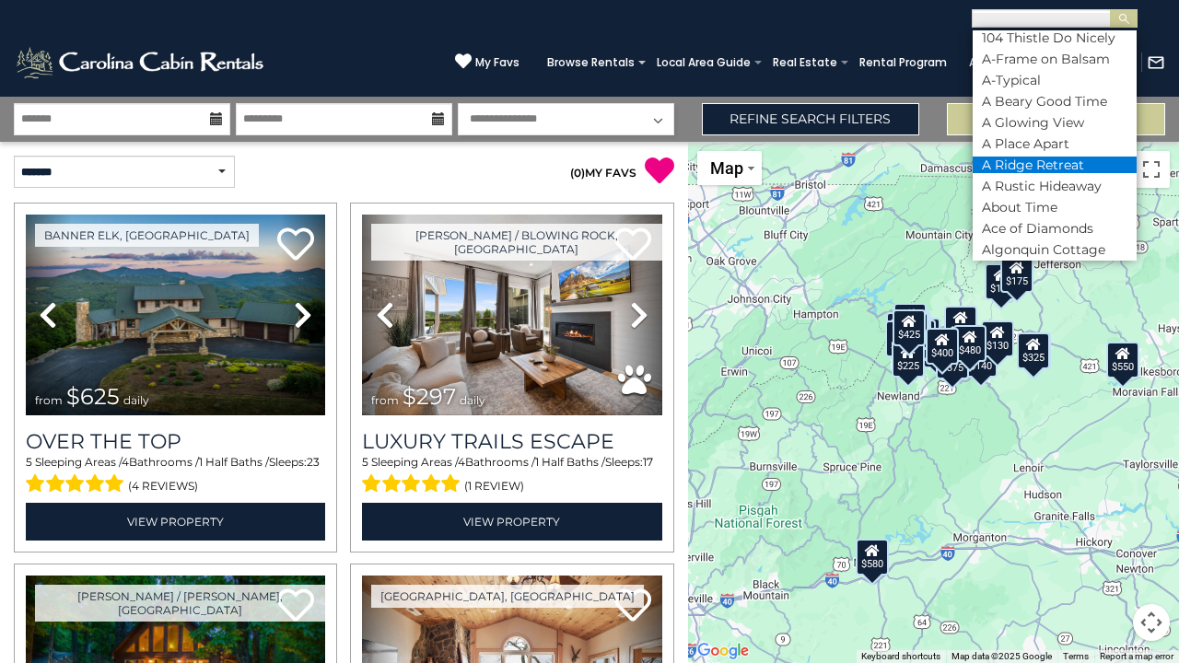 The width and height of the screenshot is (1179, 663). I want to click on span: 17, so click(647, 461).